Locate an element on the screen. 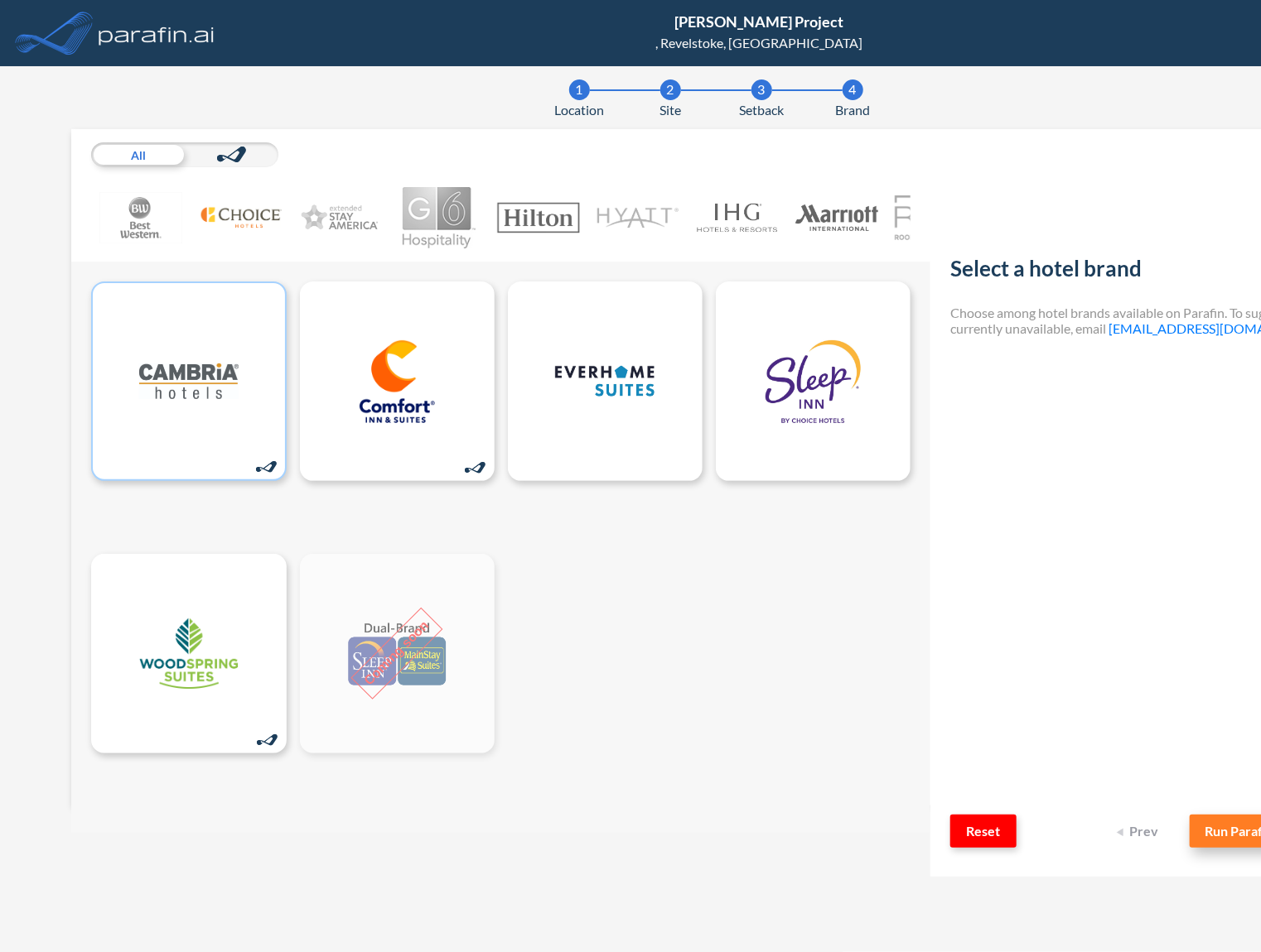 The height and width of the screenshot is (952, 1261). img: Hilton is located at coordinates (538, 217).